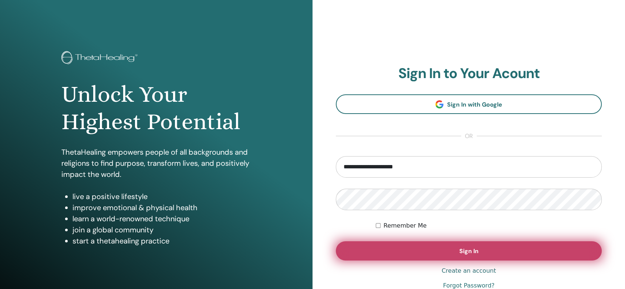 This screenshot has width=625, height=289. What do you see at coordinates (162, 230) in the screenshot?
I see `li: join a global community` at bounding box center [162, 230].